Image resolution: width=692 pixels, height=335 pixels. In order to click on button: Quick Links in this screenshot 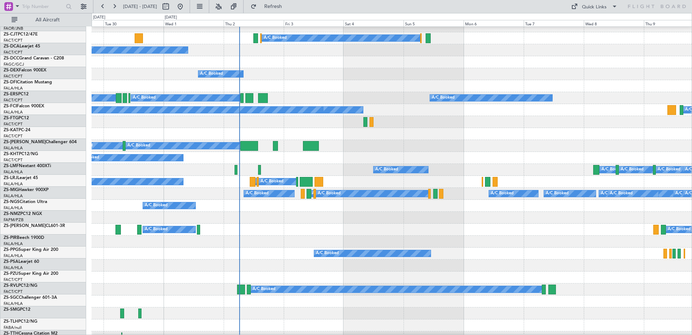, I will do `click(595, 7)`.